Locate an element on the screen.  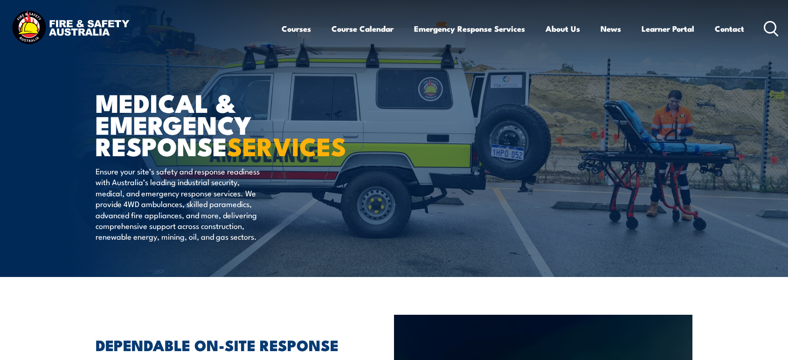
strong: SERVICES is located at coordinates (287, 145).